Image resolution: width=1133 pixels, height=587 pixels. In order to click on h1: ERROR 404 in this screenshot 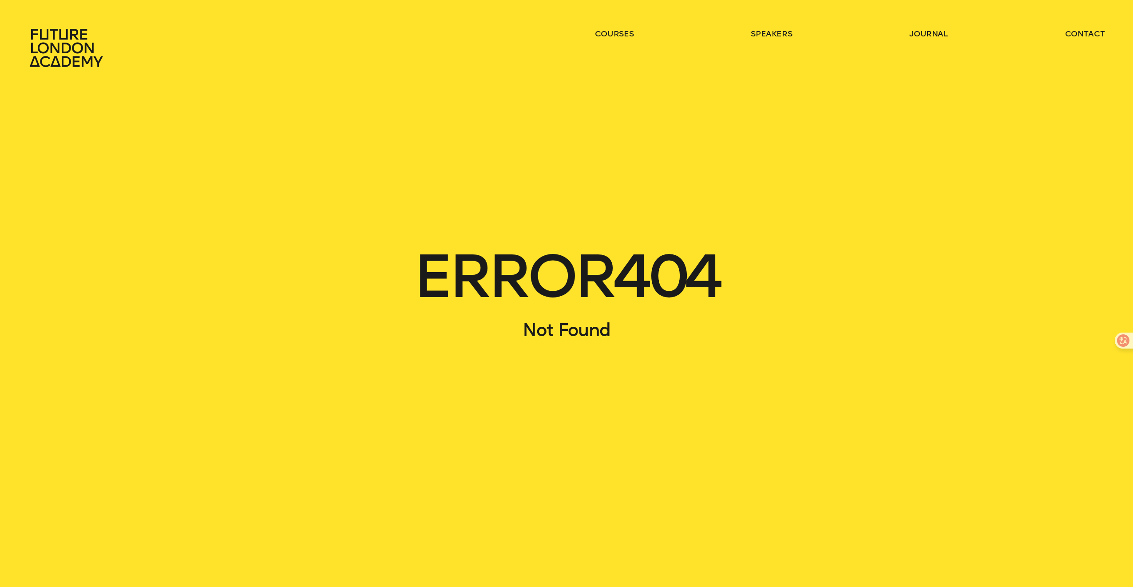, I will do `click(566, 277)`.